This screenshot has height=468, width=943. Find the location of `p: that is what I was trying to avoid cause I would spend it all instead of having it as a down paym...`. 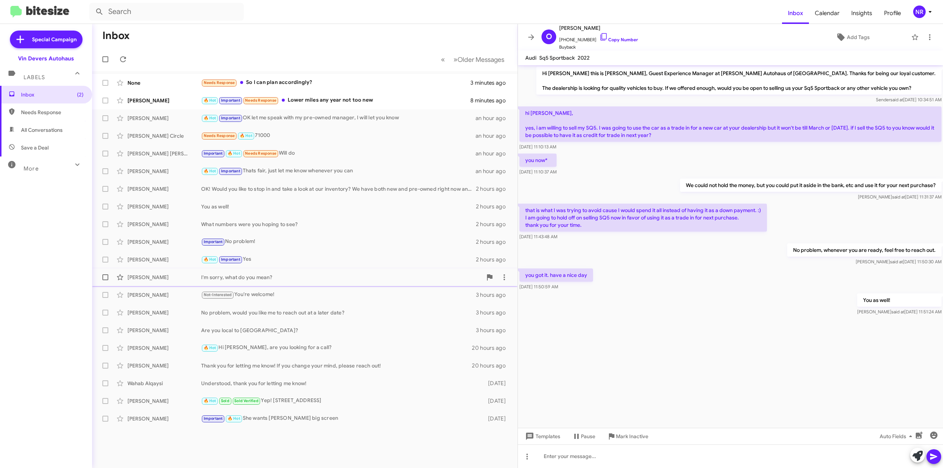

p: that is what I was trying to avoid cause I would spend it all instead of having it as a down paym... is located at coordinates (643, 218).